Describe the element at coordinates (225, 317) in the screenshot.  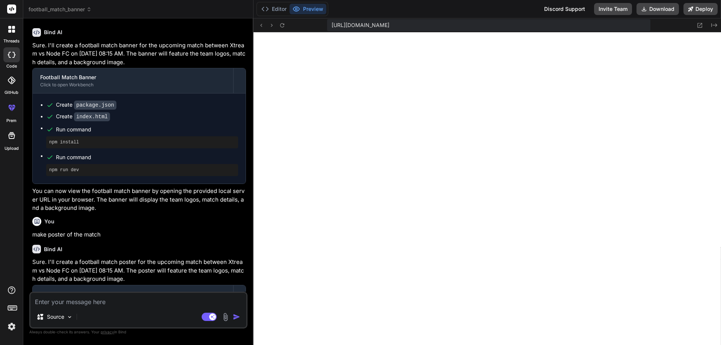
I see `img: attachment` at that location.